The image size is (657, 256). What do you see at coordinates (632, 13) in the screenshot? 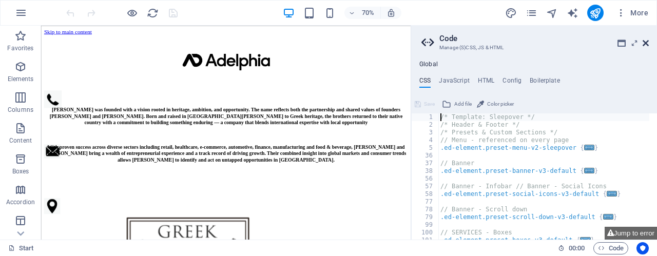
I see `span: More` at bounding box center [632, 13].